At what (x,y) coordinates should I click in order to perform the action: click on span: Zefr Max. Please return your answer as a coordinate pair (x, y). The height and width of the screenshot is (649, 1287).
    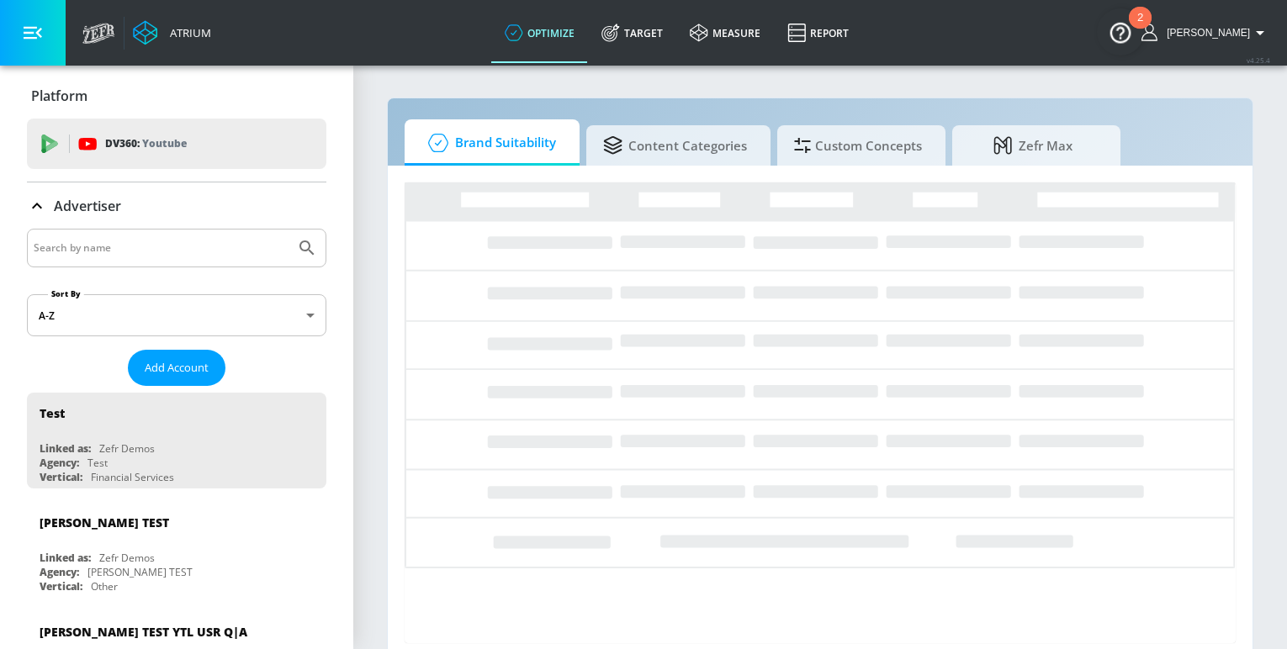
    Looking at the image, I should click on (1033, 145).